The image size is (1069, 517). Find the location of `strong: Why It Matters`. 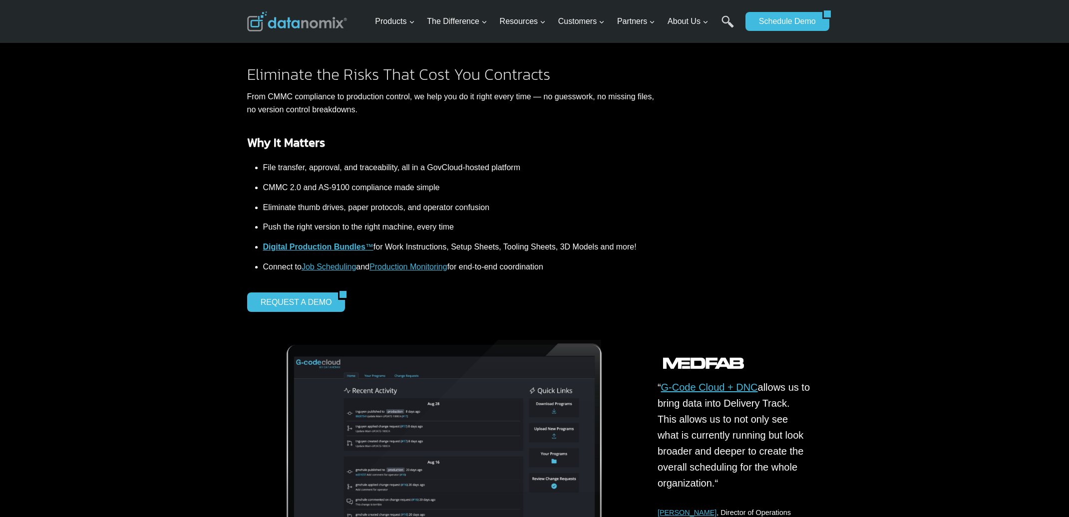

strong: Why It Matters is located at coordinates (286, 142).